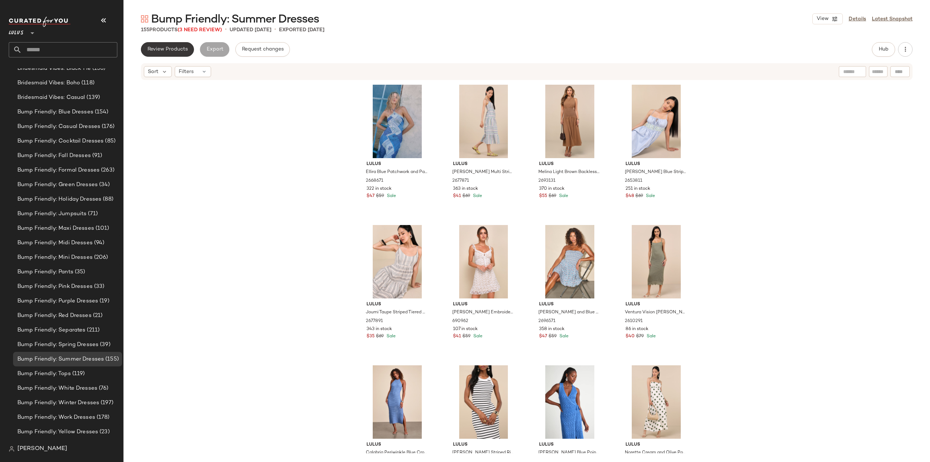  Describe the element at coordinates (371, 337) in the screenshot. I see `span: $35` at that location.